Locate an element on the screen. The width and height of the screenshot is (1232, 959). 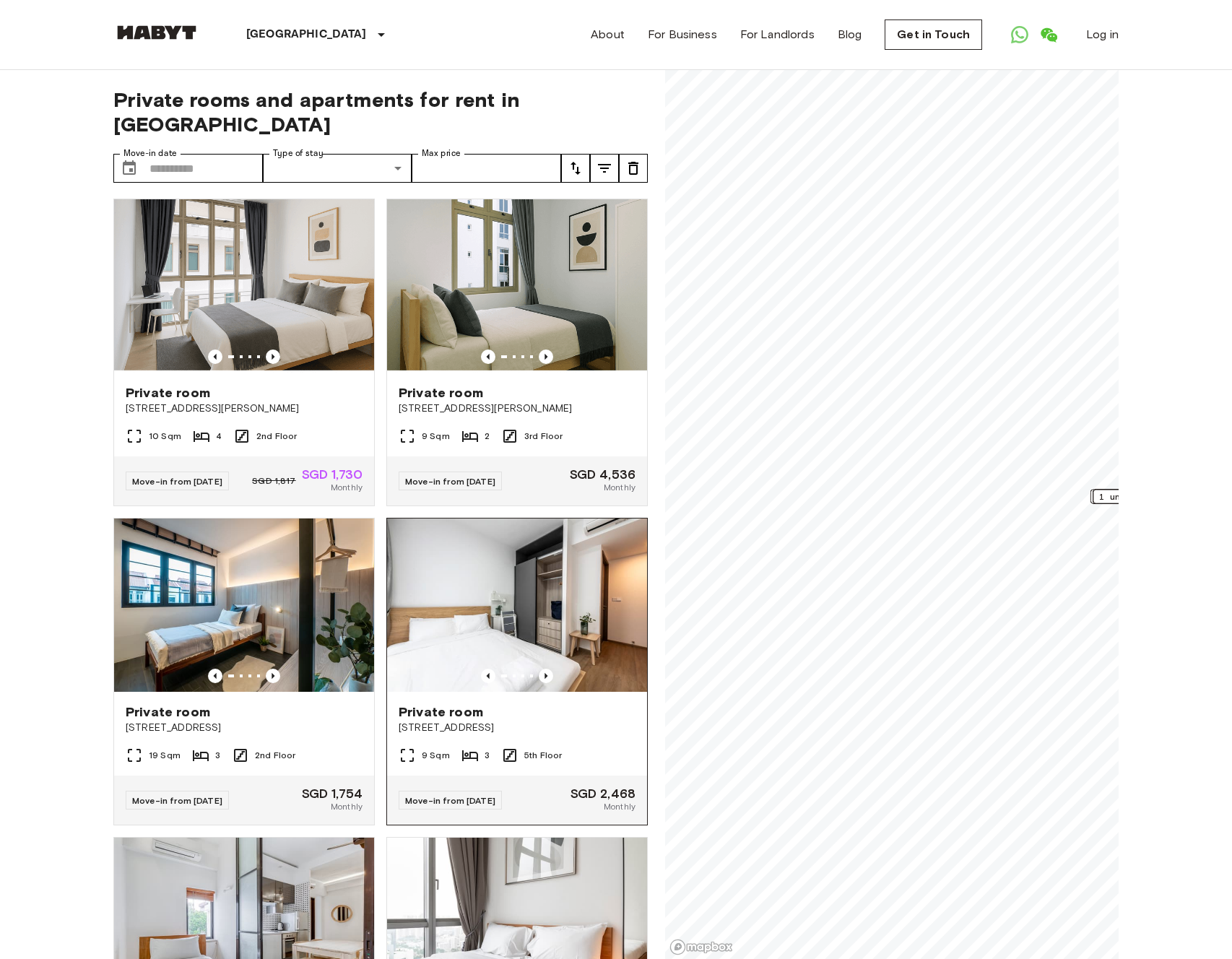
img: Marketing picture of unit SG-01-027-006-02 is located at coordinates (244, 606).